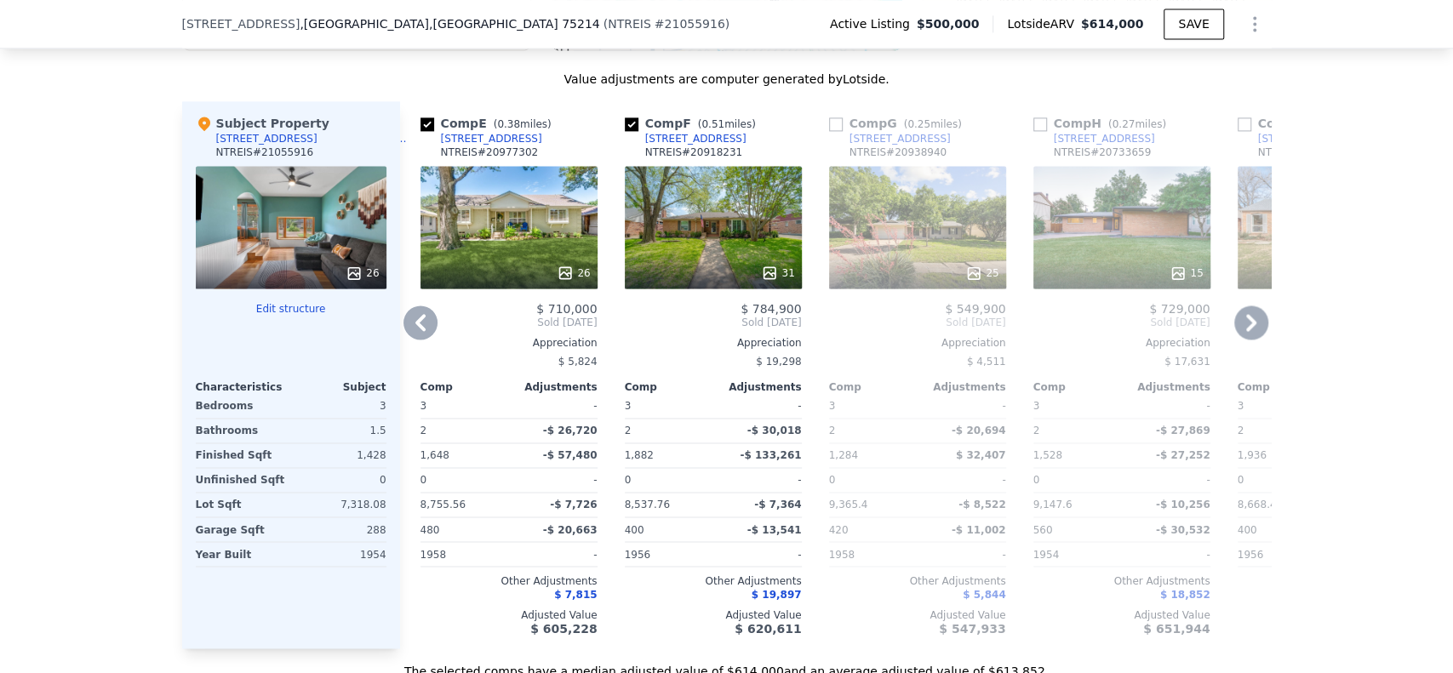 The width and height of the screenshot is (1453, 673). What do you see at coordinates (242, 406) in the screenshot?
I see `div: Bedrooms` at bounding box center [242, 406].